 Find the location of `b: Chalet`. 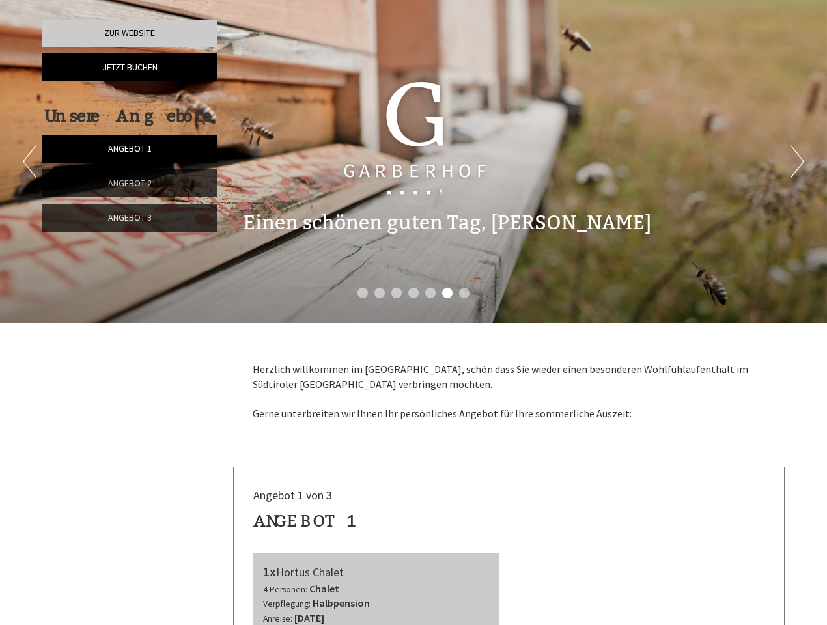

b: Chalet is located at coordinates (324, 588).